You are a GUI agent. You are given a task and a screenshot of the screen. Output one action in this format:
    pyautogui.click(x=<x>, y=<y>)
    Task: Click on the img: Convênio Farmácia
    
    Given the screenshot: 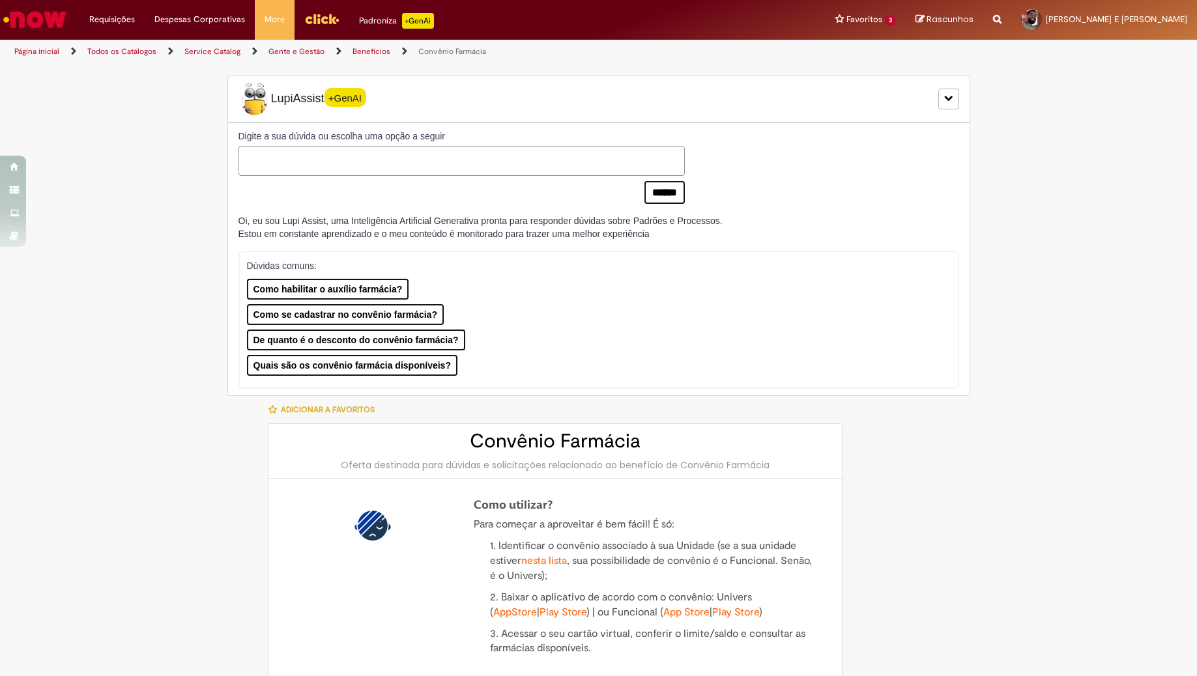 What is the action you would take?
    pyautogui.click(x=373, y=526)
    